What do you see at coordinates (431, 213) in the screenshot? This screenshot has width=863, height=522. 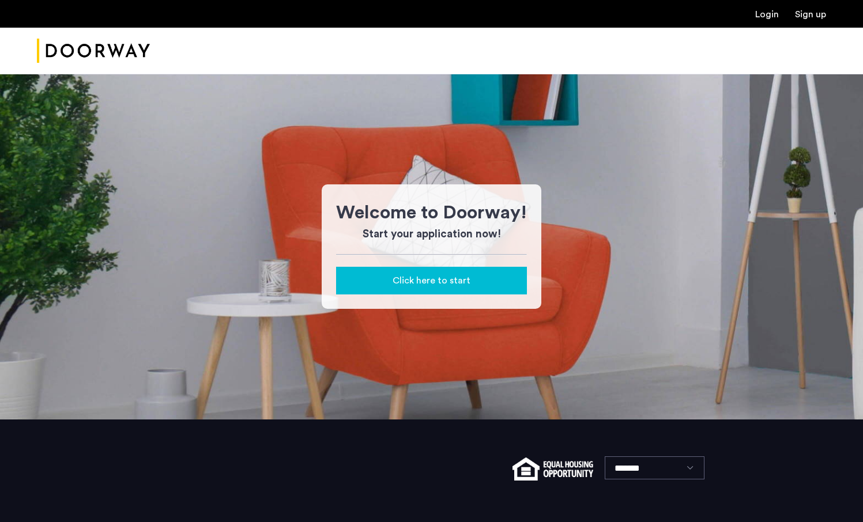 I see `h1: Welcome to Doorway!` at bounding box center [431, 213].